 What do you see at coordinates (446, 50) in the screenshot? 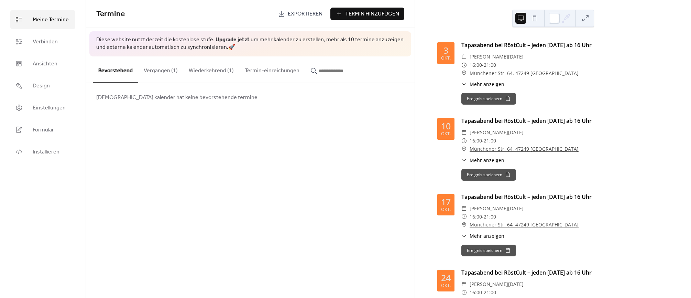
I see `div: 3` at bounding box center [446, 50].